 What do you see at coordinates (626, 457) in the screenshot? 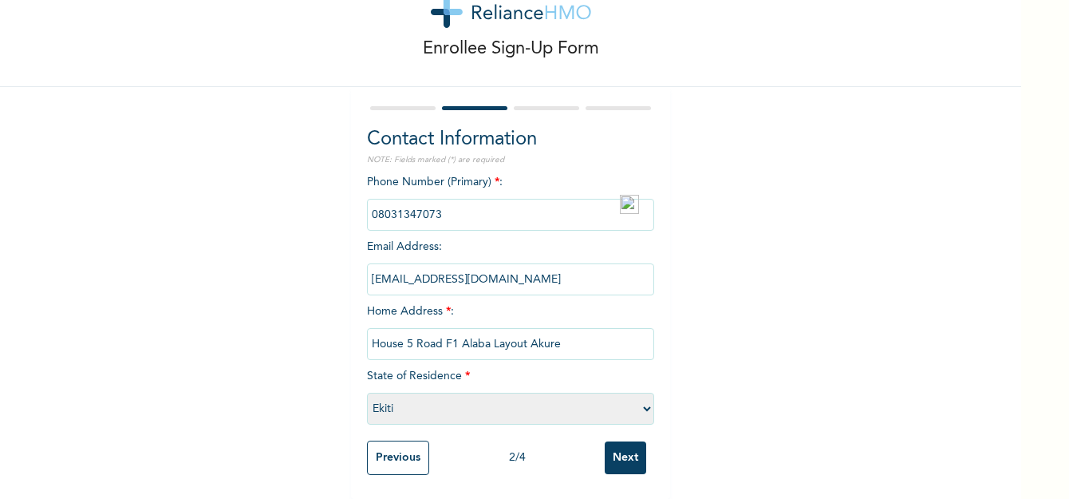
I see `input: Next` at bounding box center [626, 457].